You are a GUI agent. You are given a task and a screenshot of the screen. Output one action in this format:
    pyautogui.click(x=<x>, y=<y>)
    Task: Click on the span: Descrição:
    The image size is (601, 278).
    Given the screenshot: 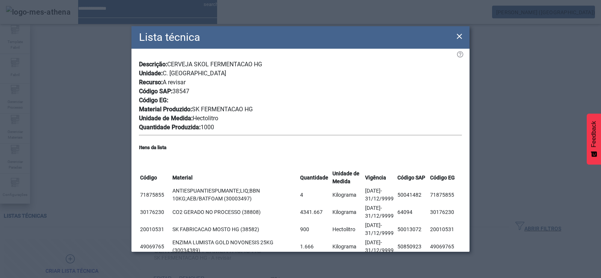 What is the action you would take?
    pyautogui.click(x=153, y=64)
    